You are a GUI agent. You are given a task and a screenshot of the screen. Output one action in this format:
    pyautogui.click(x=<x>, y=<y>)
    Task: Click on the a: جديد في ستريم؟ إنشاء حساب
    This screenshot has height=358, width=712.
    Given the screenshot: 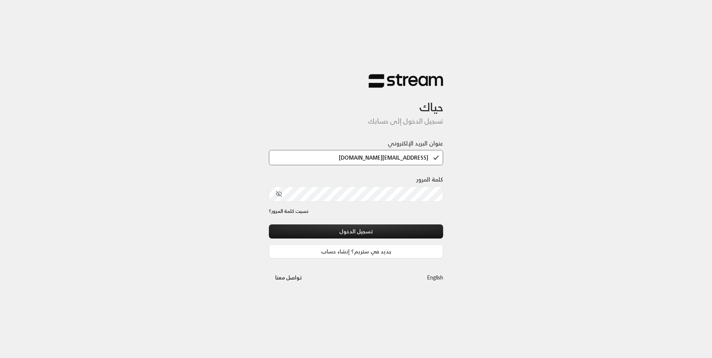 What is the action you would take?
    pyautogui.click(x=356, y=251)
    